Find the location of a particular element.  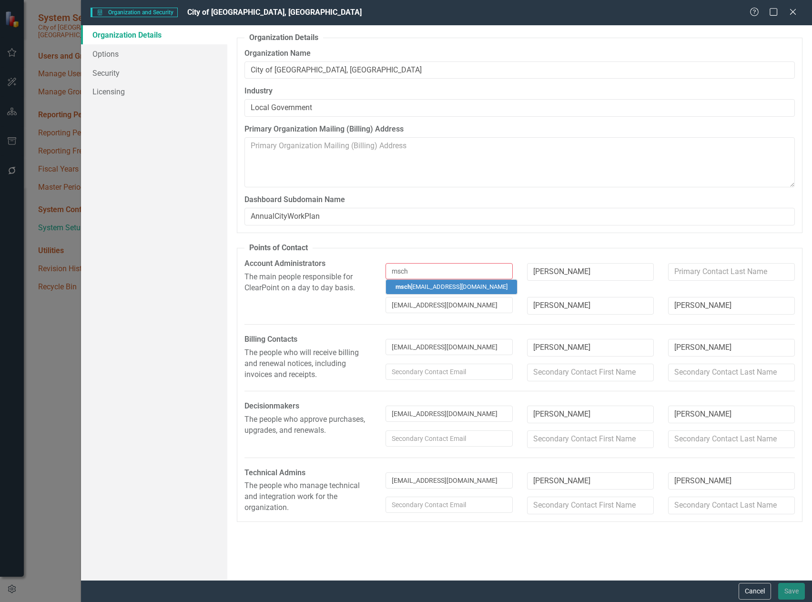

label: Account Administrators is located at coordinates (308, 263).